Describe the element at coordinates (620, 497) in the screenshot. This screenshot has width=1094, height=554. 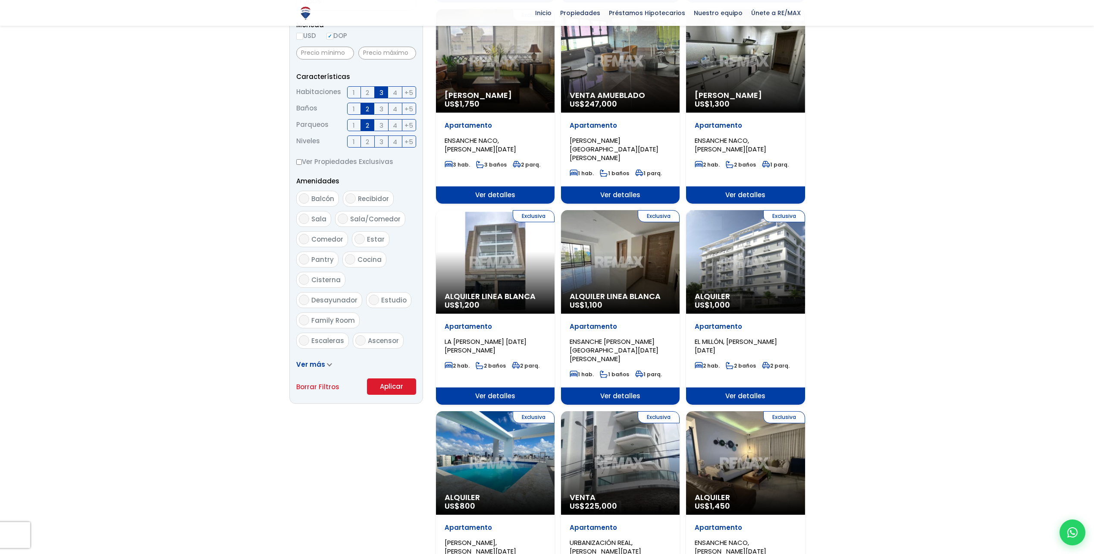
I see `span: Venta` at that location.